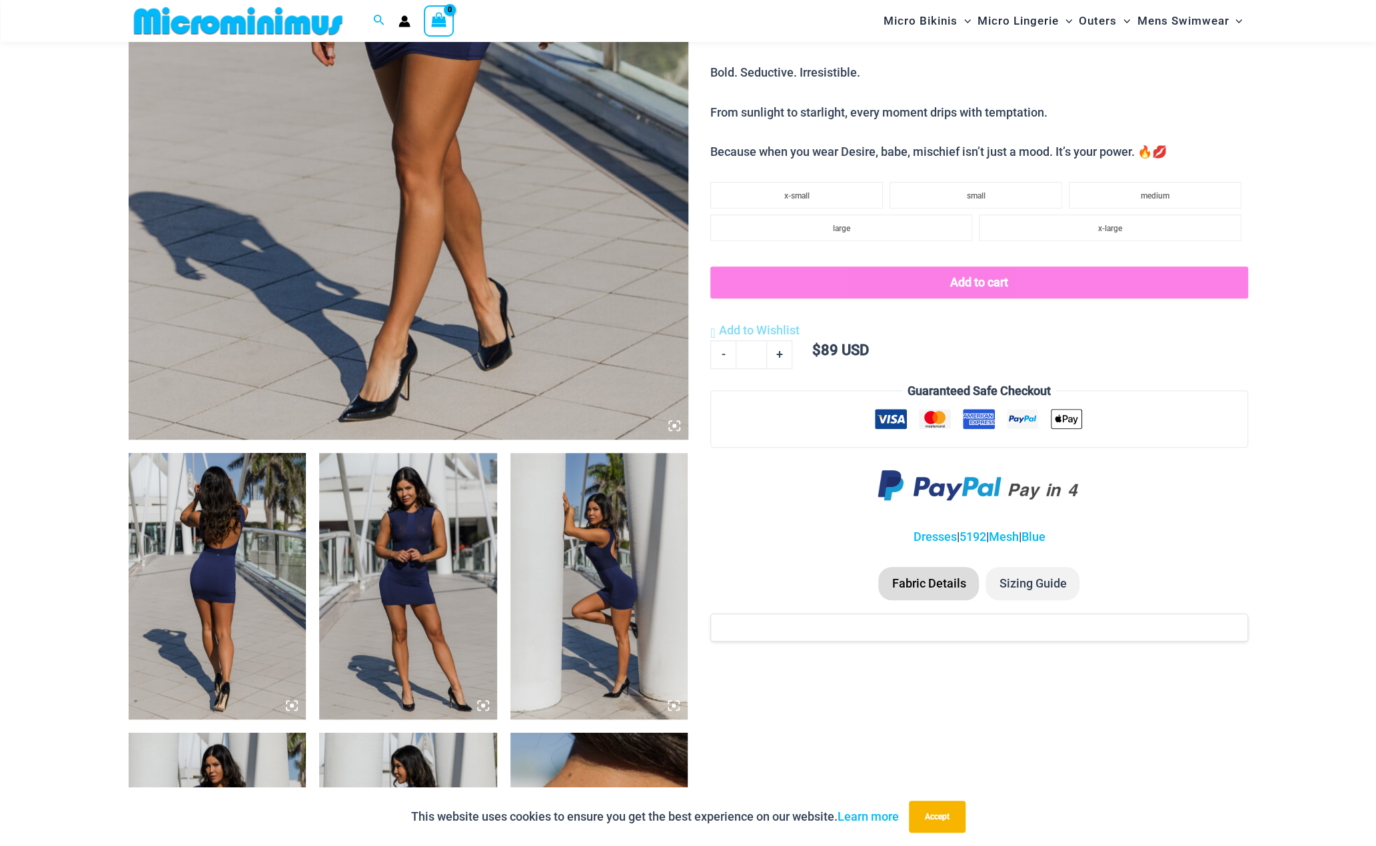  I want to click on bdi: 89 USD, so click(840, 350).